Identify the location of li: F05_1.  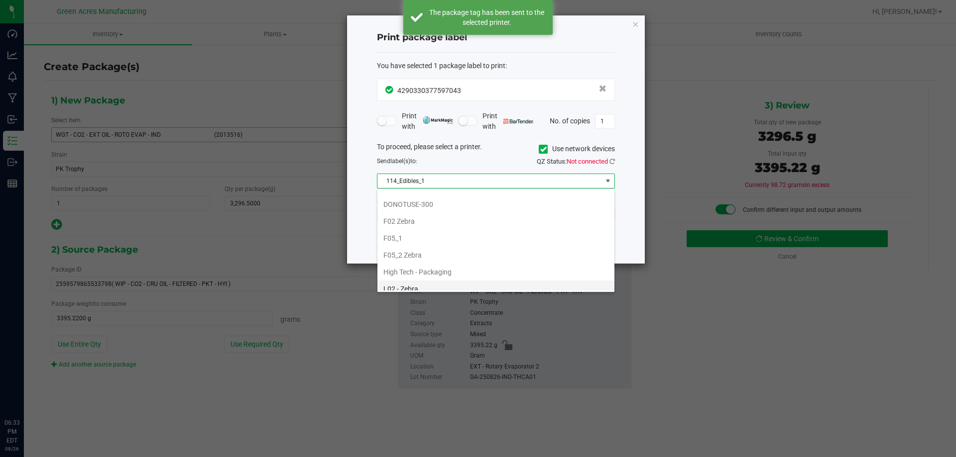
(496, 238).